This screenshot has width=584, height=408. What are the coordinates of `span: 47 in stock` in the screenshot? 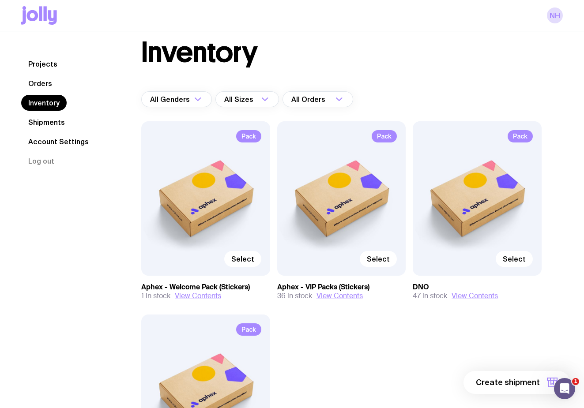 It's located at (430, 296).